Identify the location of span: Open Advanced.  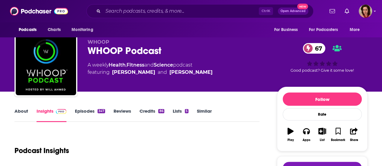
(293, 11).